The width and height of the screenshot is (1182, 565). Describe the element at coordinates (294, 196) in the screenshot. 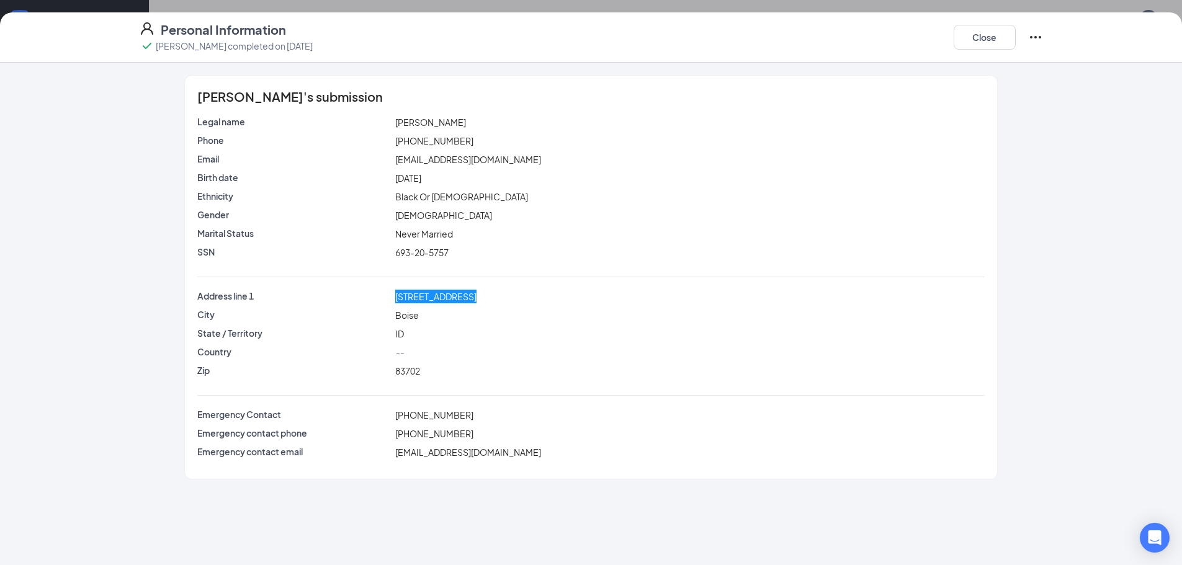

I see `p: Ethnicity` at that location.